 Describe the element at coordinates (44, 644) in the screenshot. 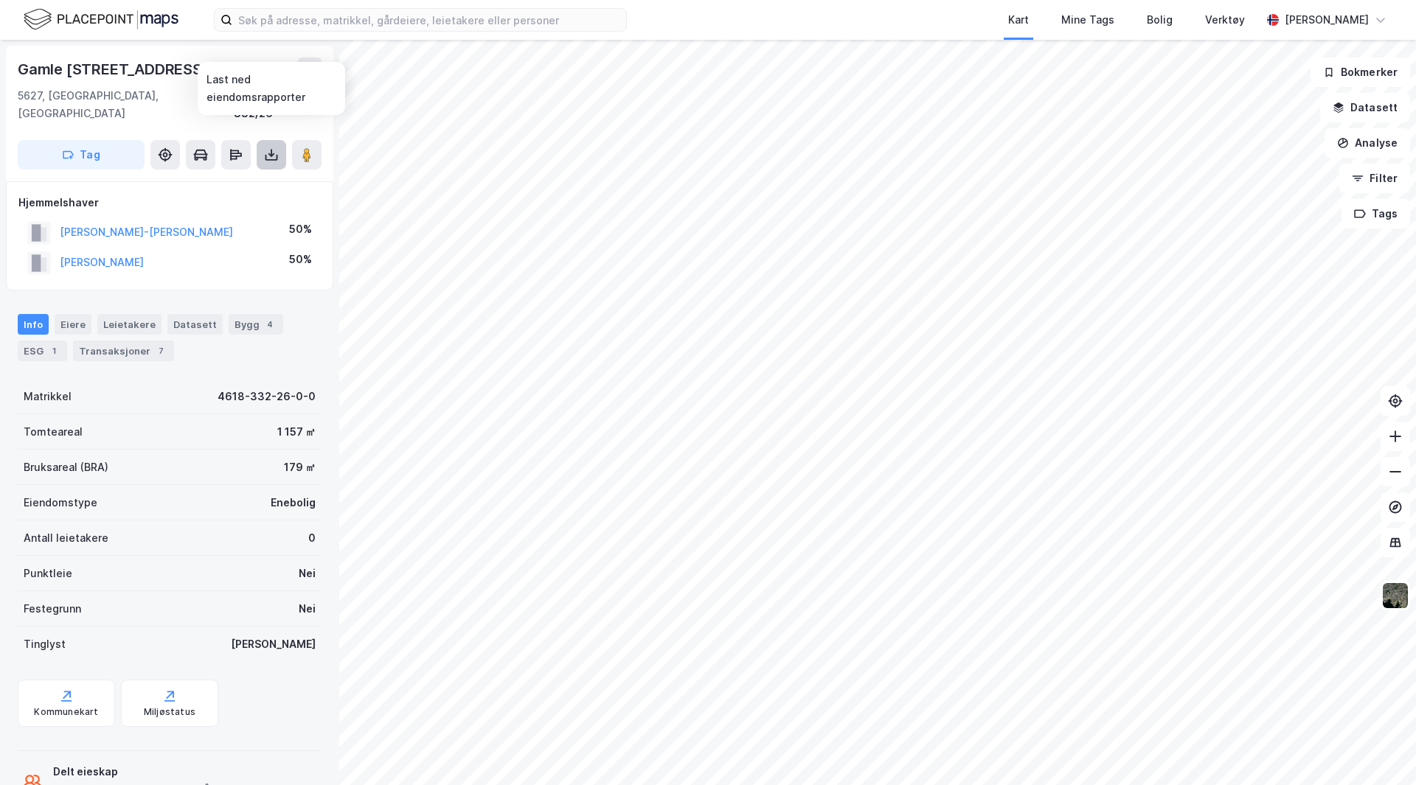

I see `div: Tinglyst` at that location.